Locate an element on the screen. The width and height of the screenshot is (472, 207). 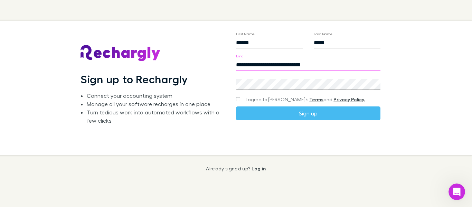
label: Last Name is located at coordinates (323, 34).